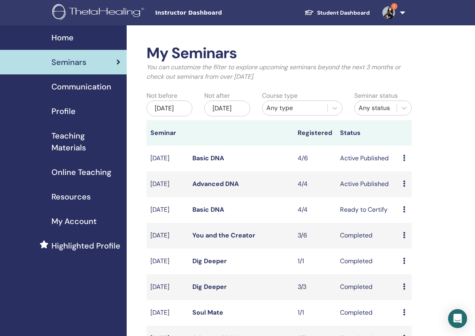 Image resolution: width=475 pixels, height=336 pixels. I want to click on div: Any status, so click(375, 108).